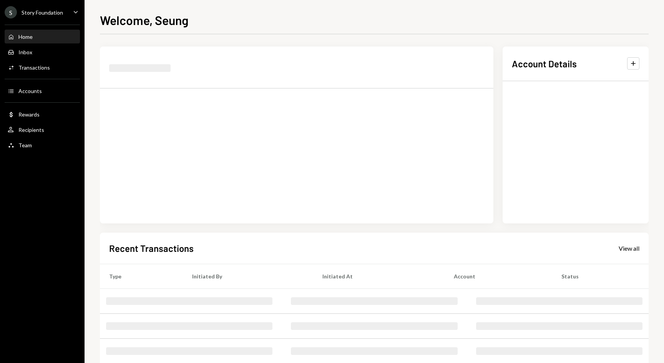  What do you see at coordinates (144, 20) in the screenshot?
I see `h1: Welcome, Seung` at bounding box center [144, 20].